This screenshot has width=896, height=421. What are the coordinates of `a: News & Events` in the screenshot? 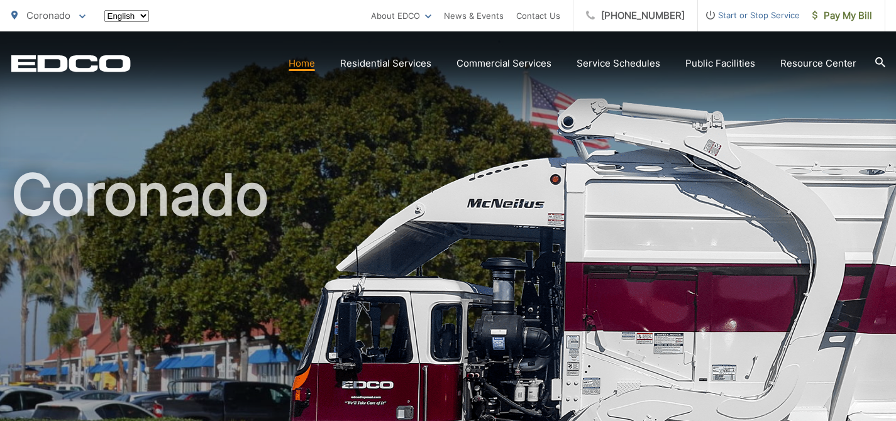 It's located at (473, 16).